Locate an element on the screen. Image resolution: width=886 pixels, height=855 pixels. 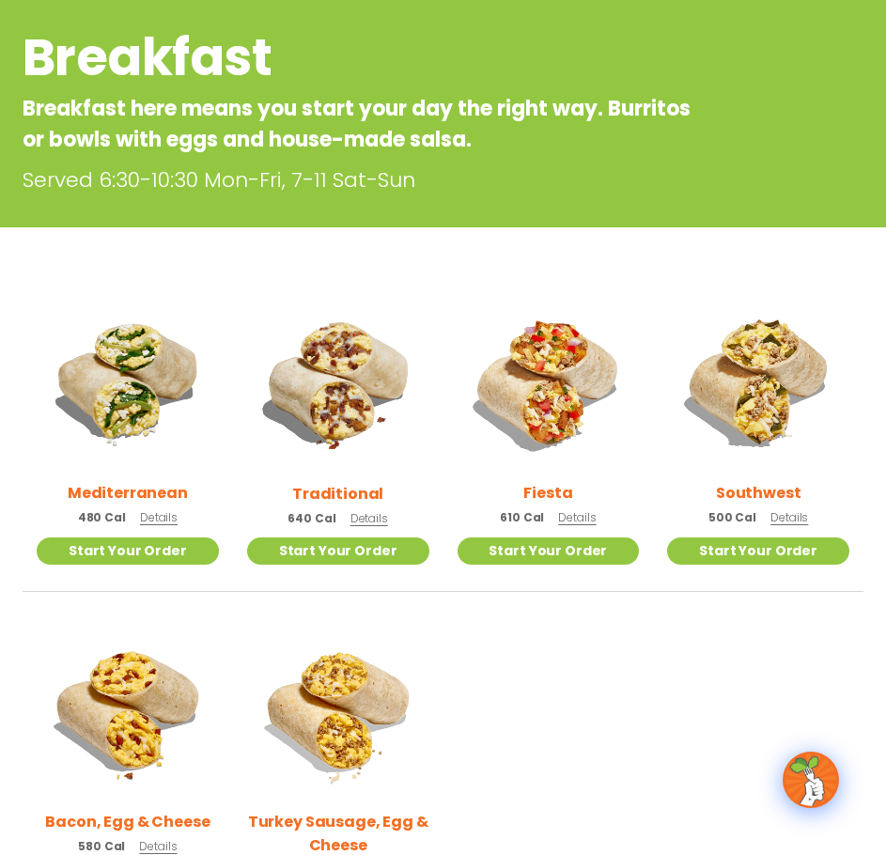
h2: Southwest is located at coordinates (758, 492).